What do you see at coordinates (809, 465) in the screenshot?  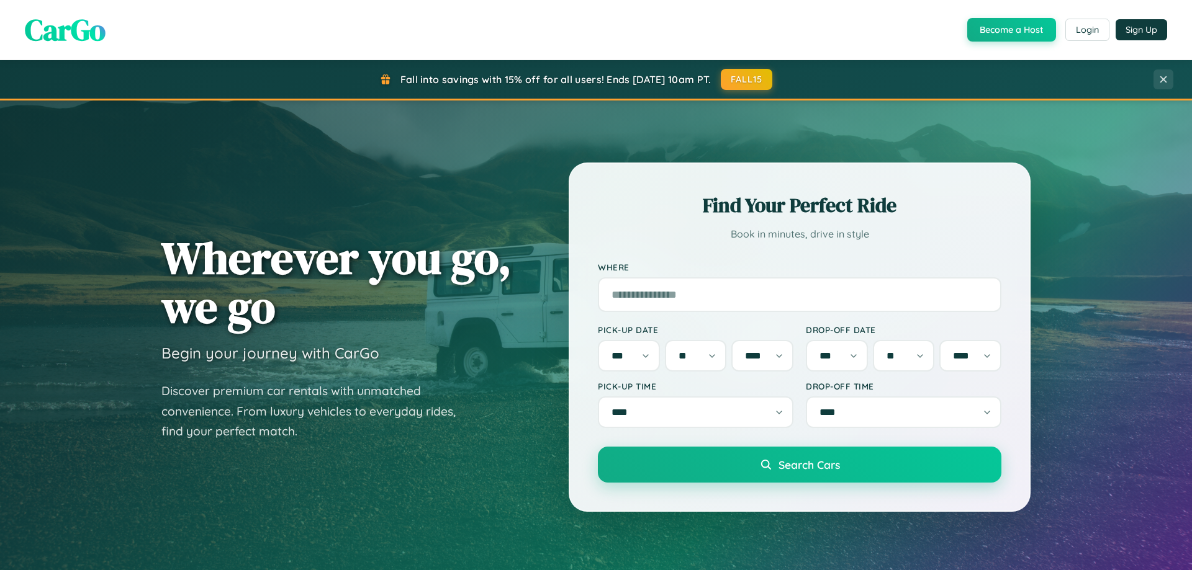 I see `span: Search Cars` at bounding box center [809, 465].